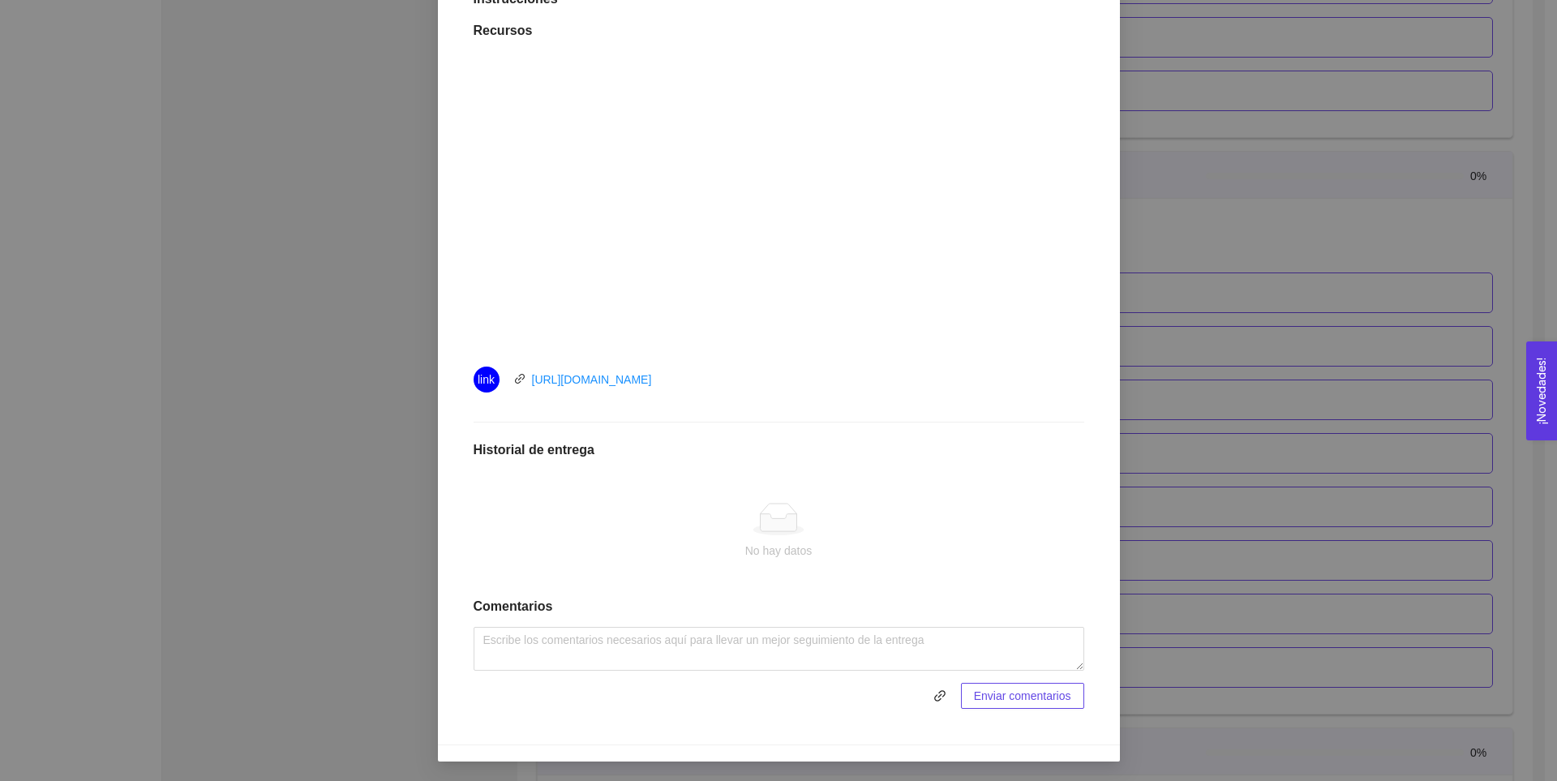  What do you see at coordinates (779, 551) in the screenshot?
I see `div: No hay datos` at bounding box center [779, 551].